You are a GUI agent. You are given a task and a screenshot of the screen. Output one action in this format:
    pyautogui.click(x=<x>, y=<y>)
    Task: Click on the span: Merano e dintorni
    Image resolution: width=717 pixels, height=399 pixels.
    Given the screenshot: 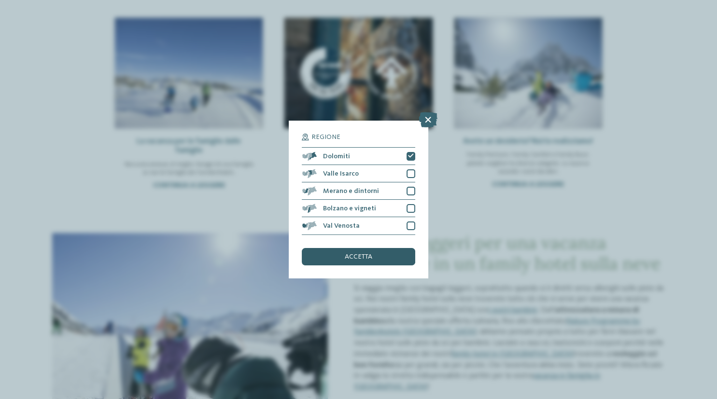 What is the action you would take?
    pyautogui.click(x=351, y=191)
    